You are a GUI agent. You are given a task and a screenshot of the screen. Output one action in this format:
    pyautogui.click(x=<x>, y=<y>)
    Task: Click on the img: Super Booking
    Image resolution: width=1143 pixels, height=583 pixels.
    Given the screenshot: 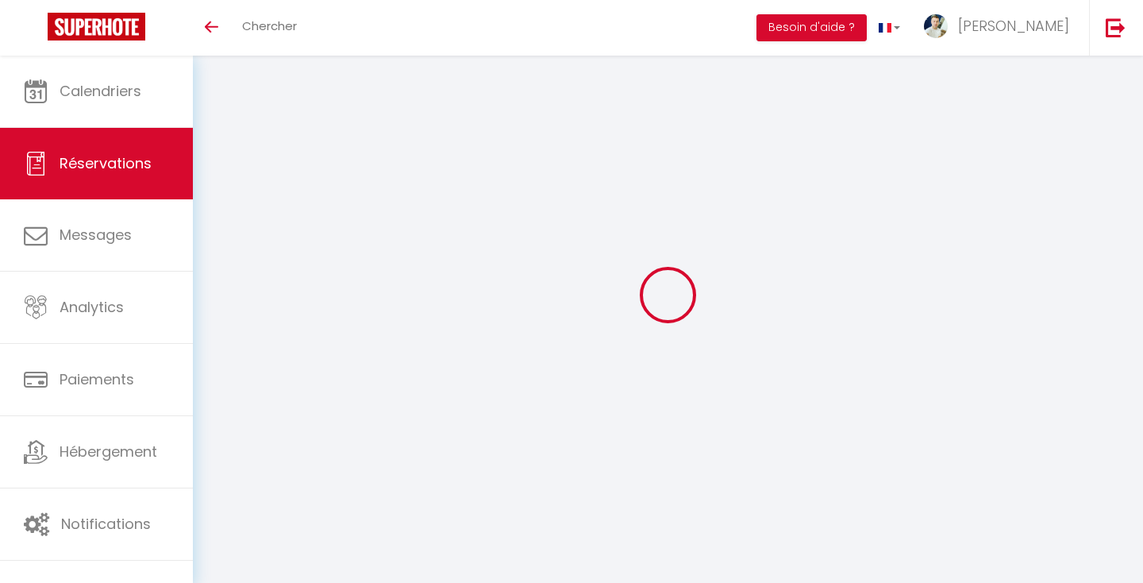 What is the action you would take?
    pyautogui.click(x=96, y=26)
    